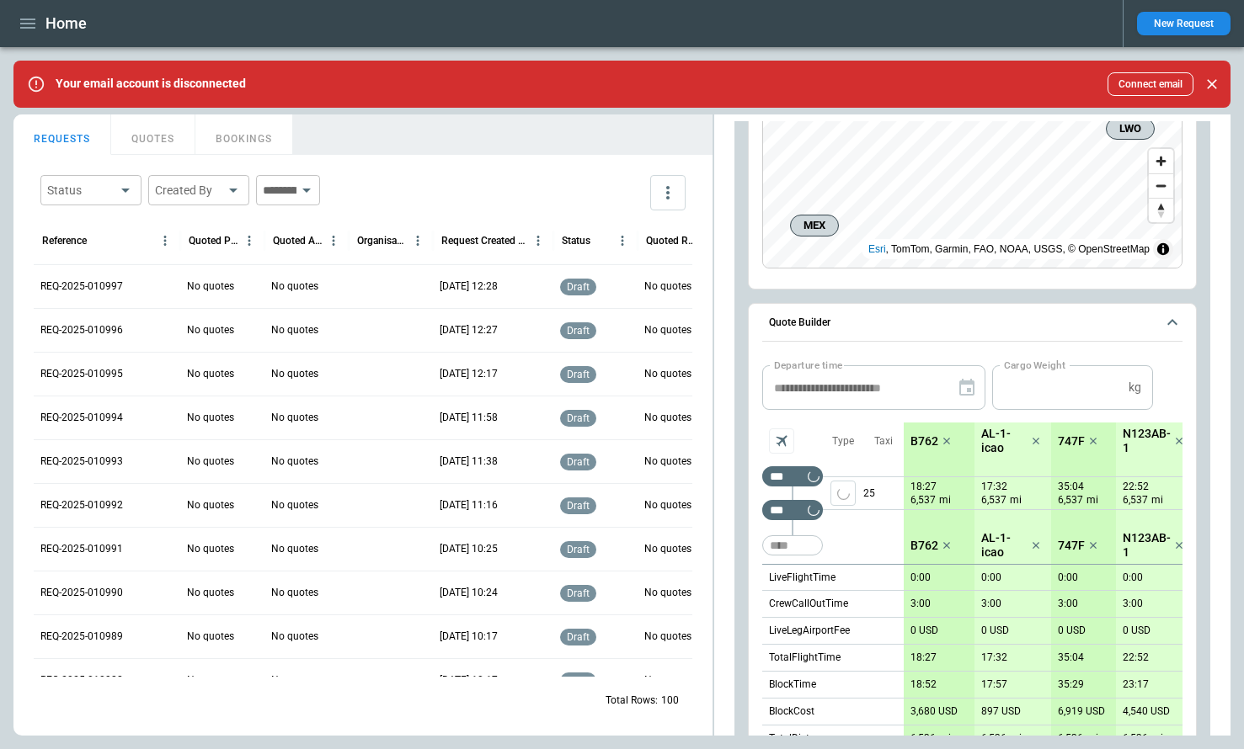 The width and height of the screenshot is (1244, 749). I want to click on p: TotalFlightTime, so click(804, 658).